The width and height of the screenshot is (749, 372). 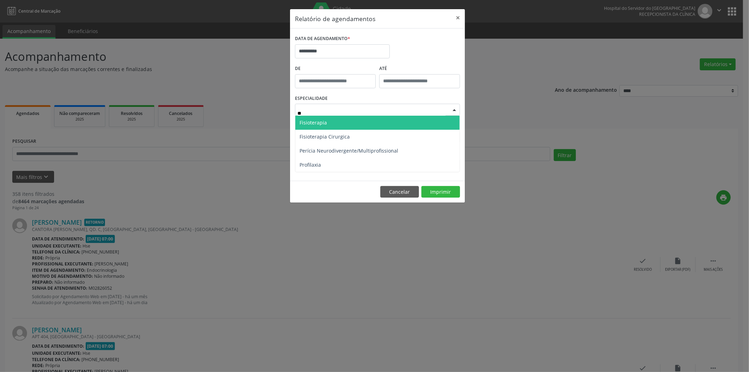 What do you see at coordinates (441, 192) in the screenshot?
I see `button: Imprimir` at bounding box center [441, 192].